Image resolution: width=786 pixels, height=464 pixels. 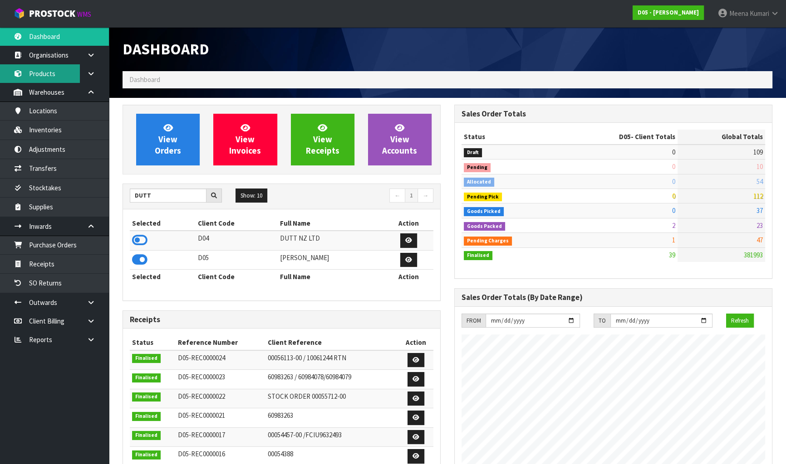 I want to click on span: 60983263, so click(x=280, y=415).